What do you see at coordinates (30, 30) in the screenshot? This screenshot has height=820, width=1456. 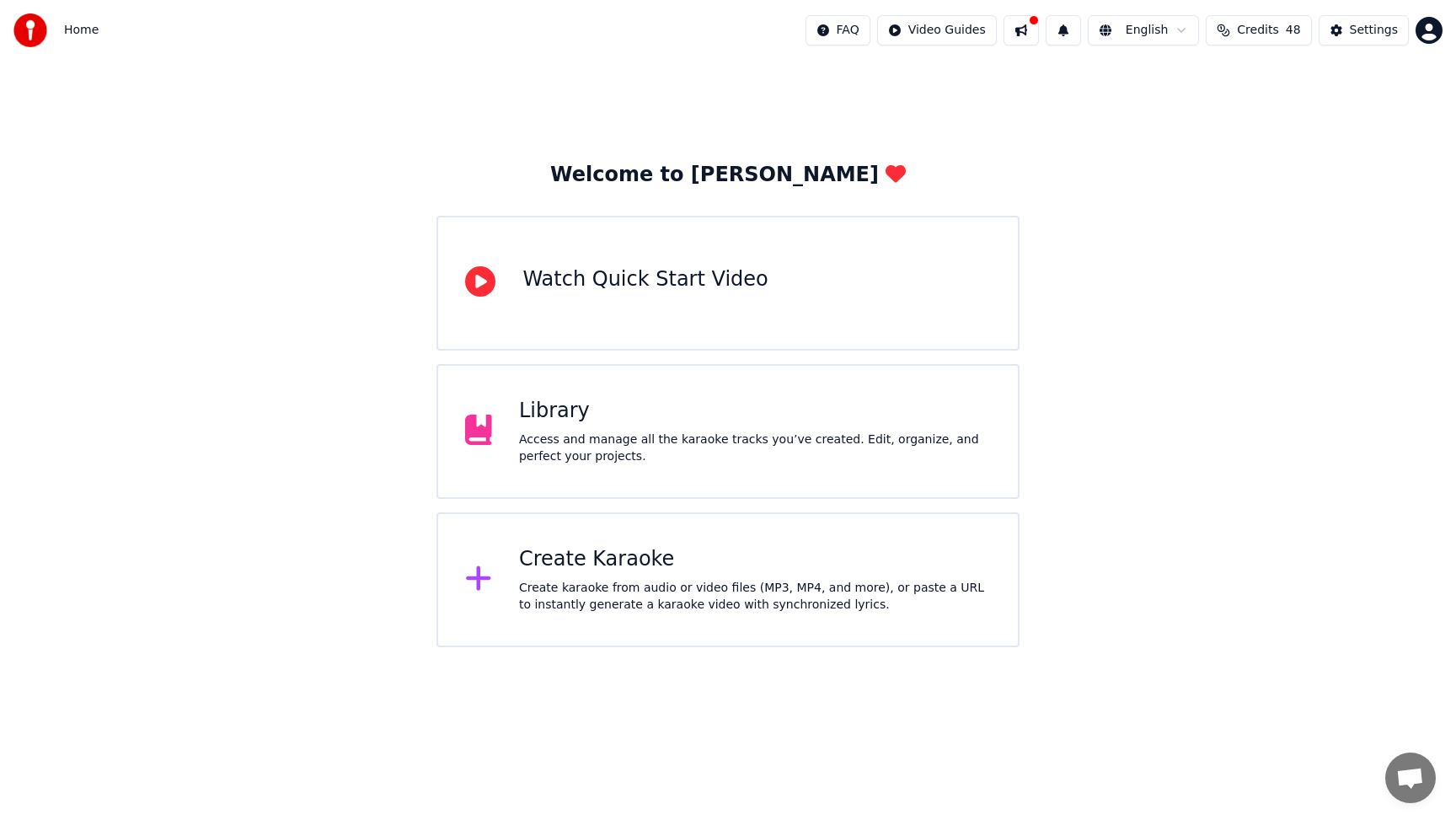 I see `img: youka` at bounding box center [30, 30].